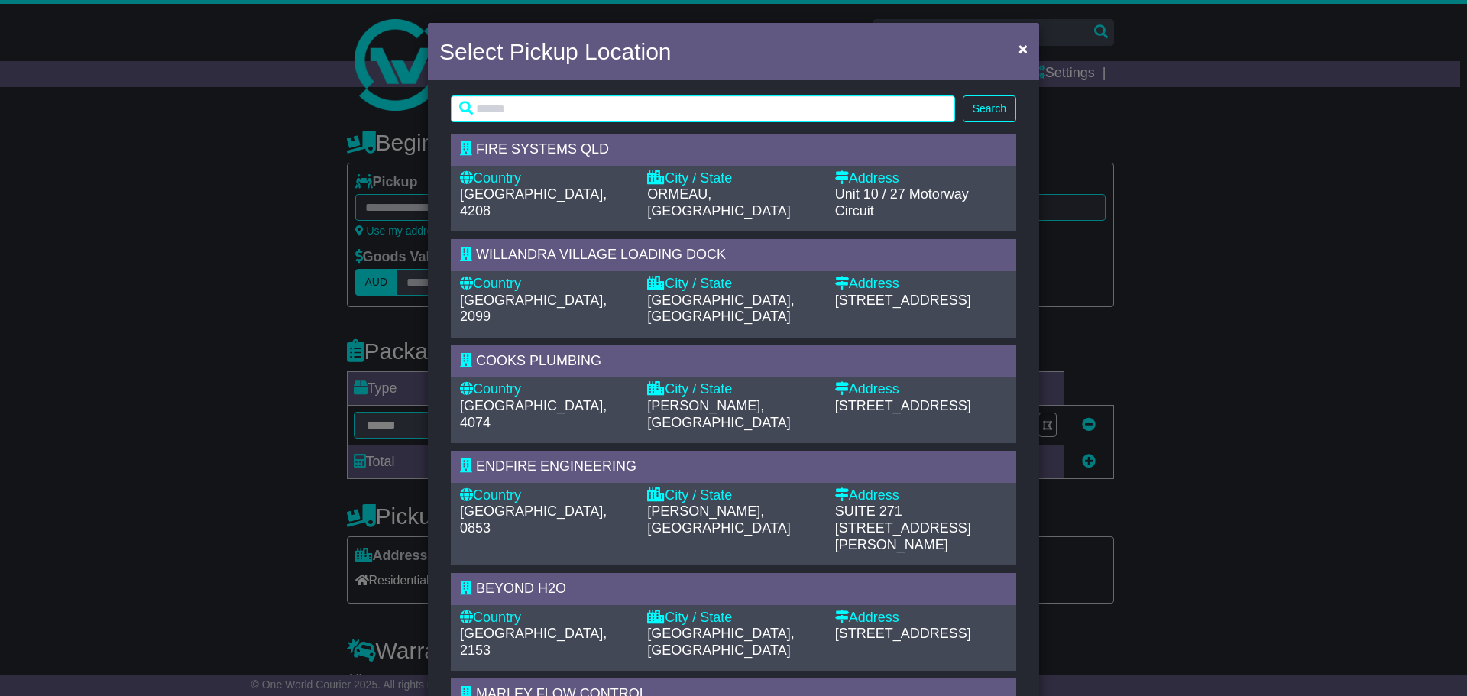 Image resolution: width=1467 pixels, height=696 pixels. What do you see at coordinates (556, 466) in the screenshot?
I see `span: ENDFIRE ENGINEERING` at bounding box center [556, 466].